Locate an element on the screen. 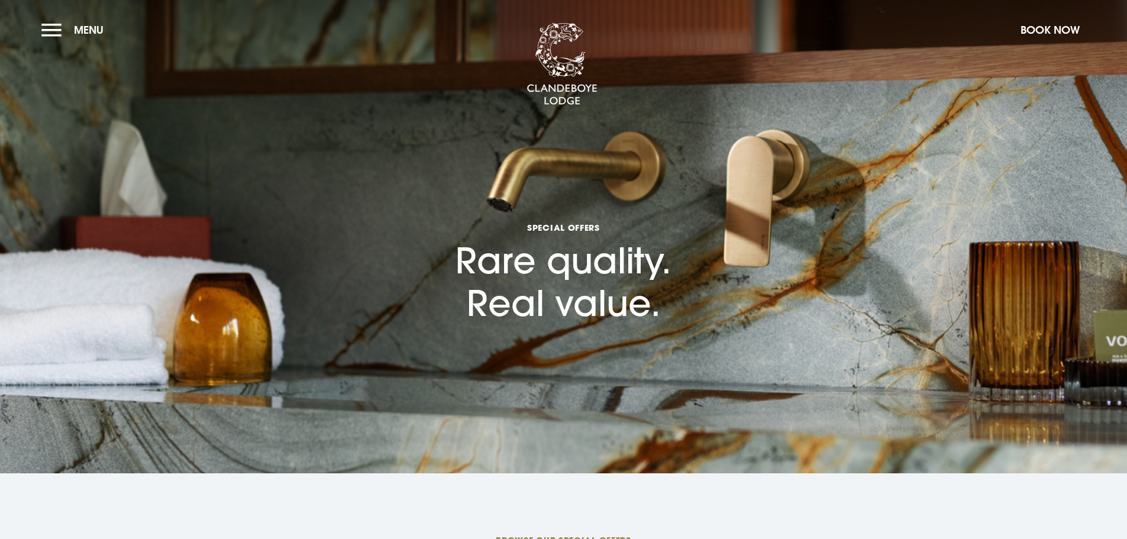 This screenshot has width=1127, height=539. img: Clandeboye Lodge is located at coordinates (562, 64).